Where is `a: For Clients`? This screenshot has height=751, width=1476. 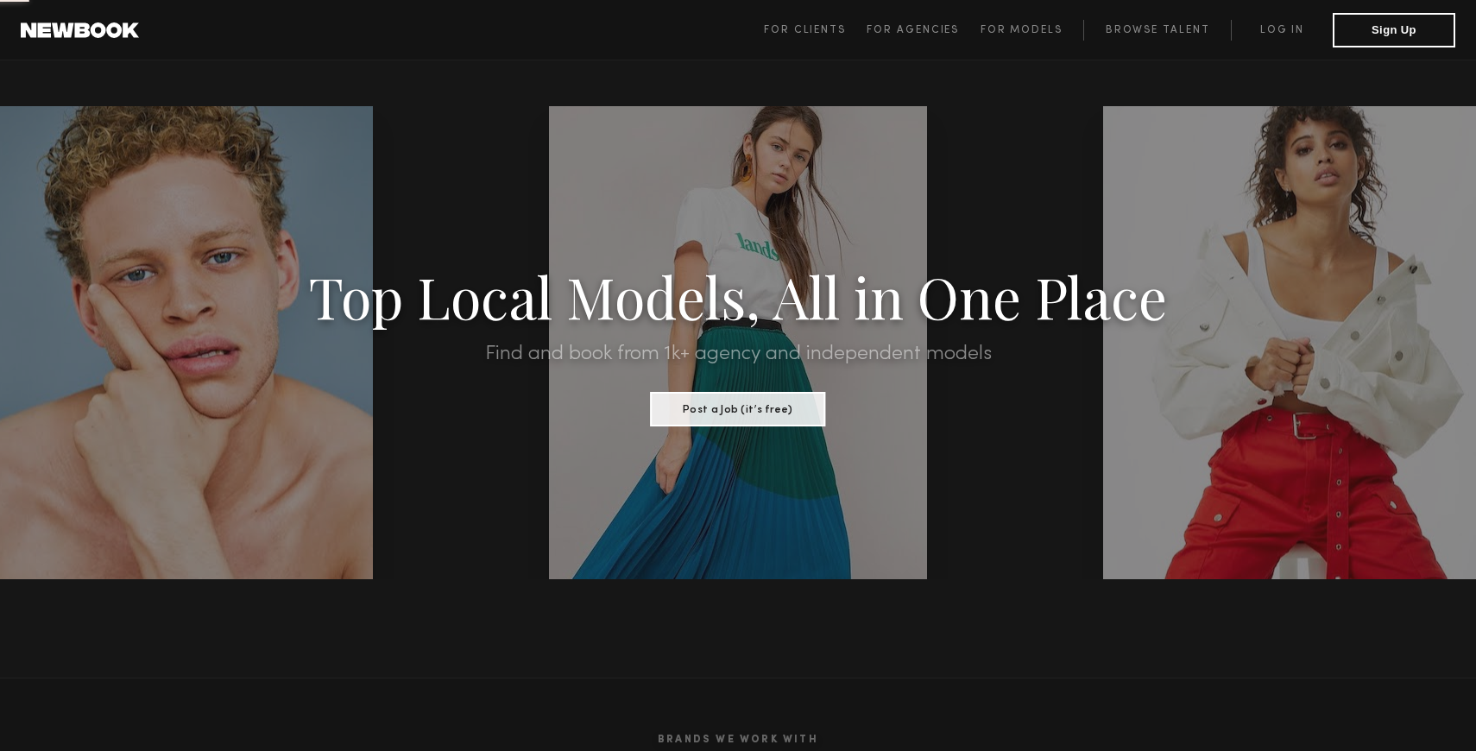 a: For Clients is located at coordinates (815, 30).